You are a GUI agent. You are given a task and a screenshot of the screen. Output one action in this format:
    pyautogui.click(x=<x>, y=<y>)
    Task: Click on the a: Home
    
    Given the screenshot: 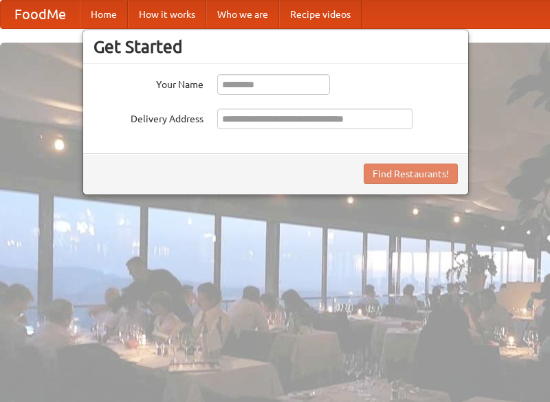 What is the action you would take?
    pyautogui.click(x=104, y=14)
    